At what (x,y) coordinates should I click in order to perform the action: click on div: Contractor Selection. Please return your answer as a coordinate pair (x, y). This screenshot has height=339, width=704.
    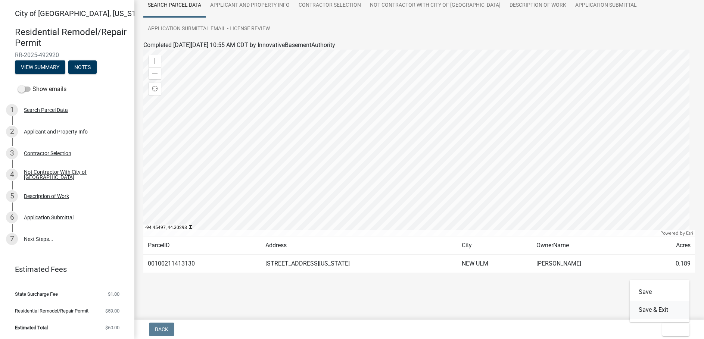
    Looking at the image, I should click on (47, 153).